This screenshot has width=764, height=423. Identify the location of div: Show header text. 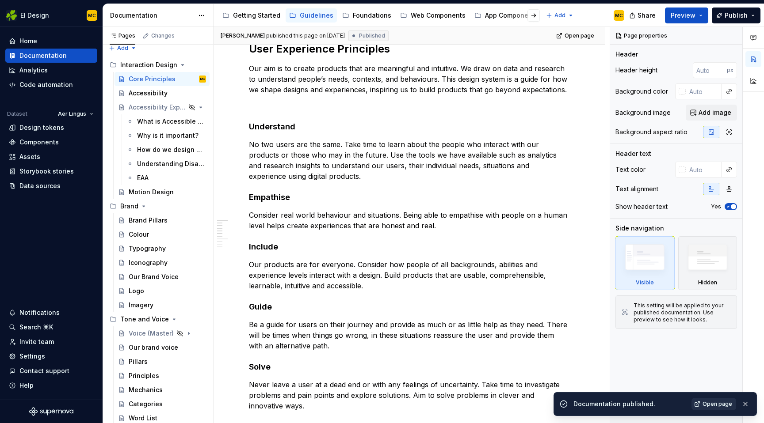
(641, 207).